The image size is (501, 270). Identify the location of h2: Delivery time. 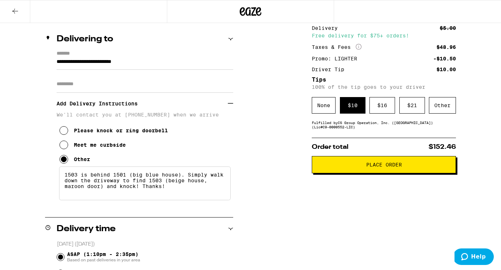
(86, 229).